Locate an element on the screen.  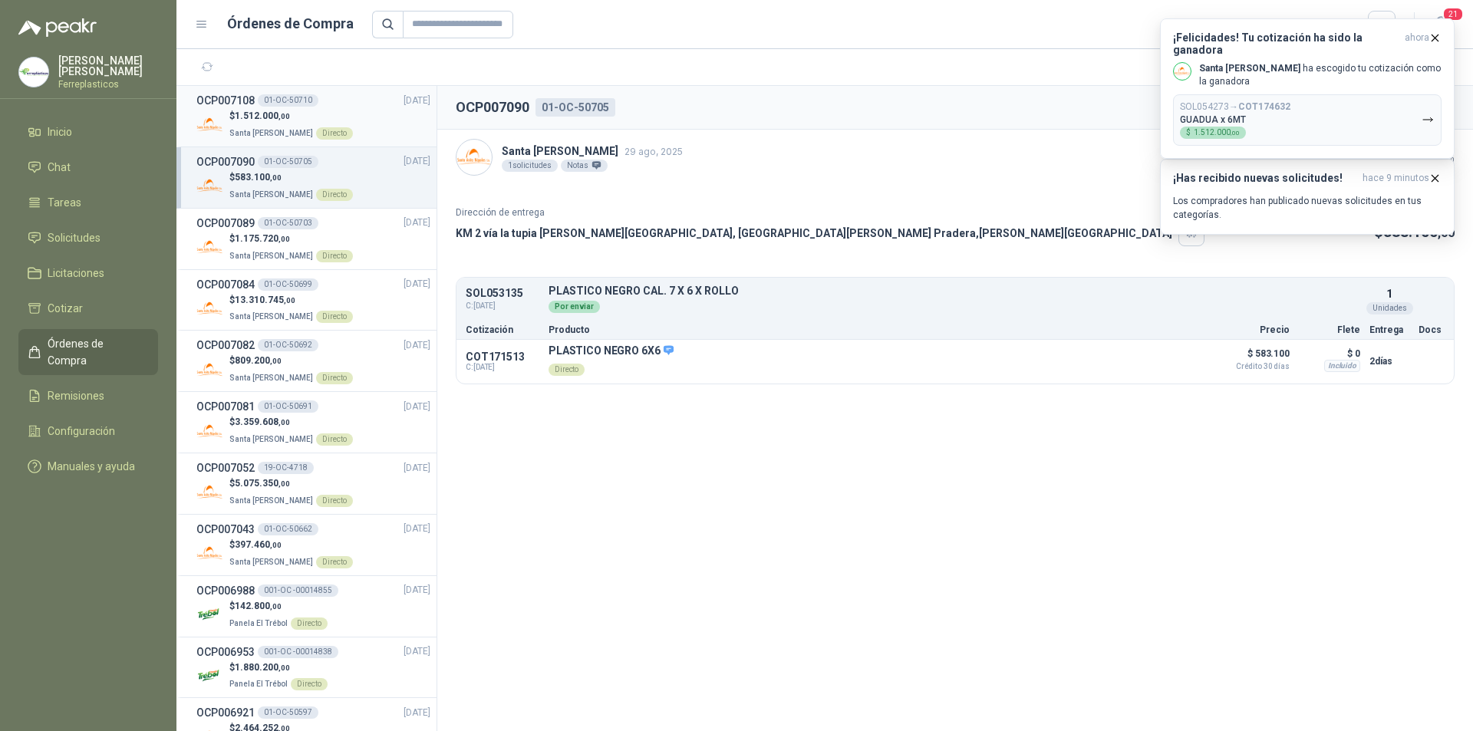
p: ha escogido tu cotización como la ganadora is located at coordinates (1320, 75).